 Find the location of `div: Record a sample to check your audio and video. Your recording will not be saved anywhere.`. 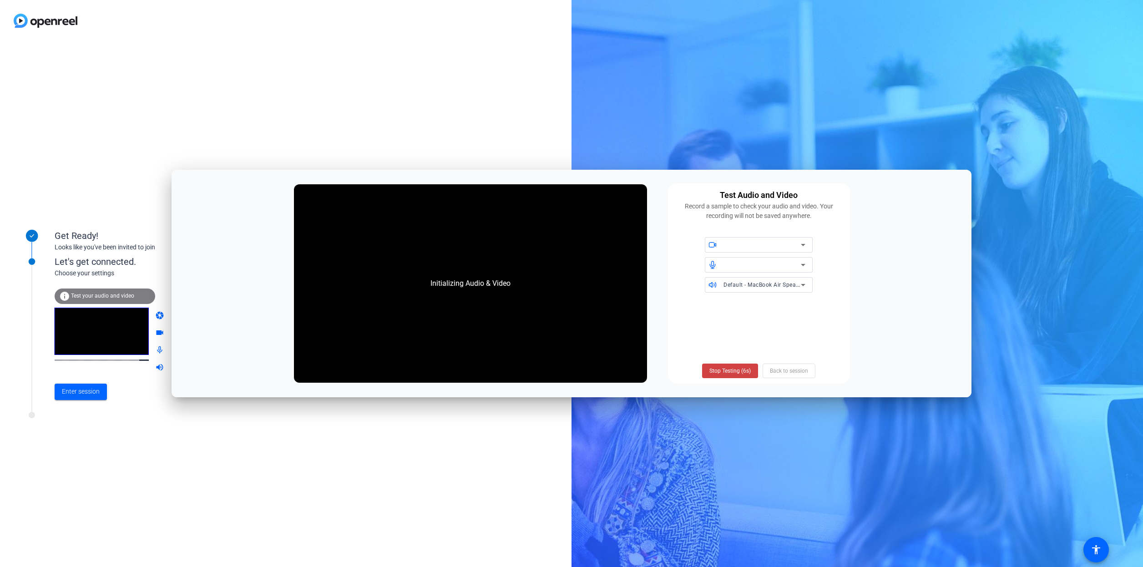

div: Record a sample to check your audio and video. Your recording will not be saved anywhere. is located at coordinates (759, 211).